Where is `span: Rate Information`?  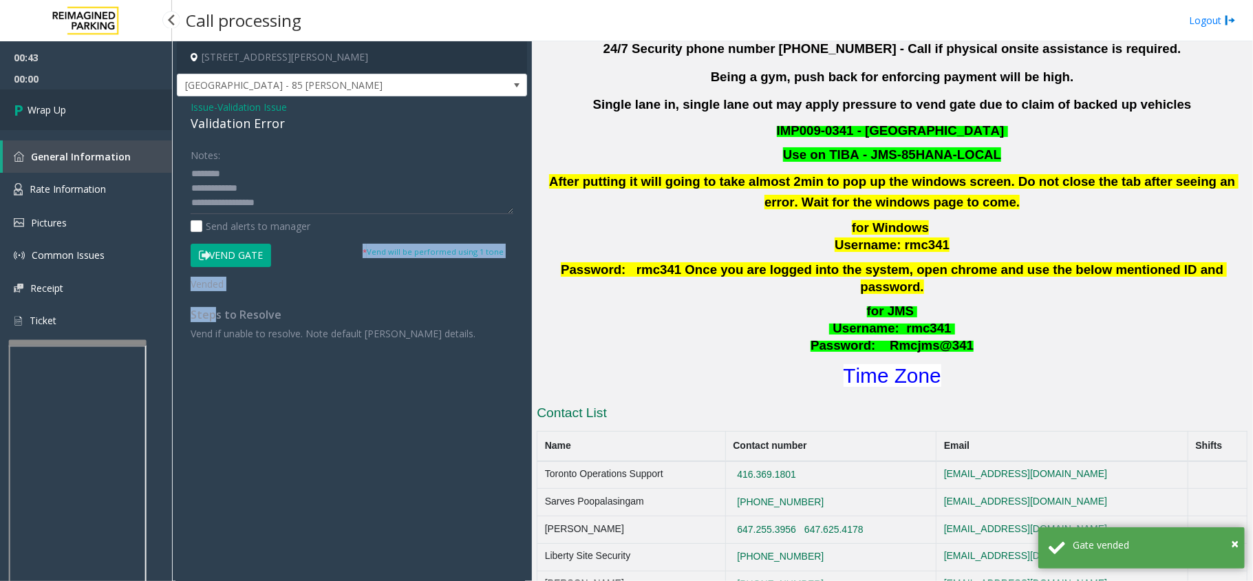
span: Rate Information is located at coordinates (67, 188).